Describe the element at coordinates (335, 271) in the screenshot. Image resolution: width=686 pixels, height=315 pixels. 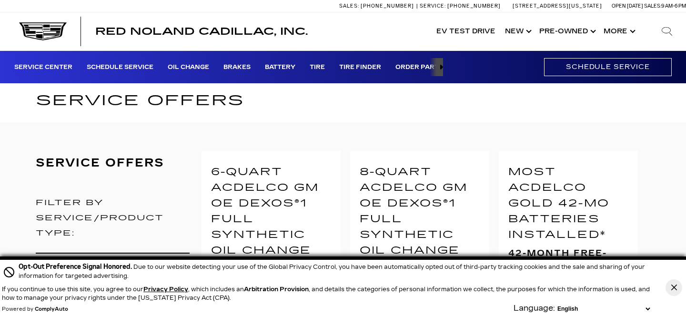
I see `div: Due to our website detecting your use of the Global Privacy Control, you have been automatically ...` at that location.